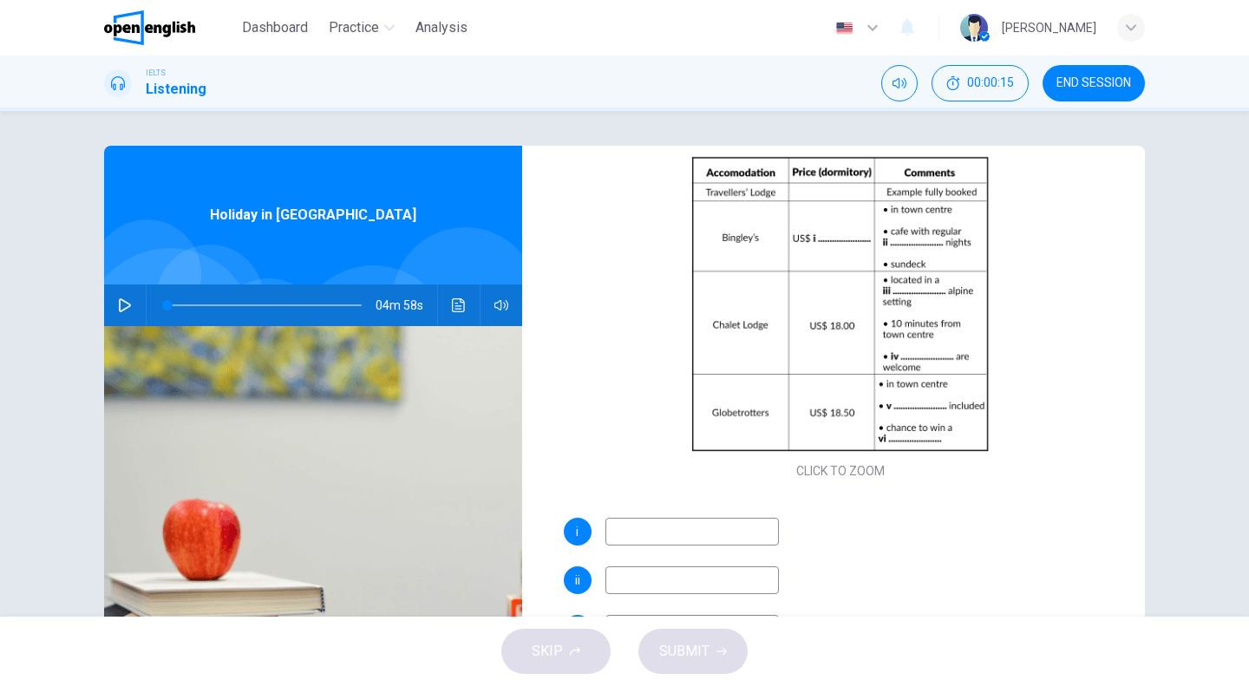 This screenshot has height=686, width=1249. I want to click on span: 04m 58s, so click(406, 305).